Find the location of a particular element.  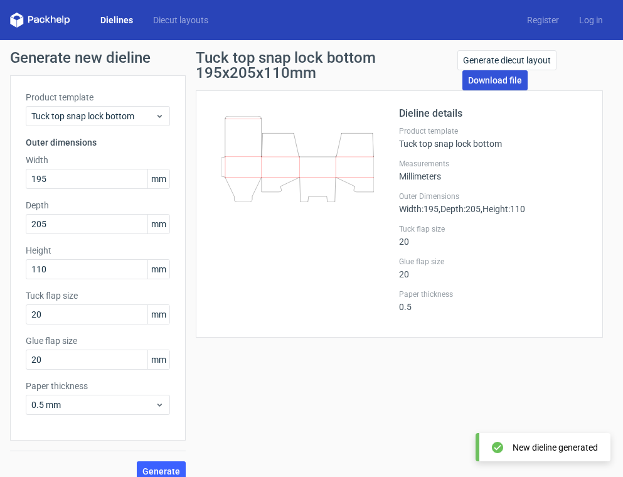

h3: Outer dimensions is located at coordinates (98, 142).